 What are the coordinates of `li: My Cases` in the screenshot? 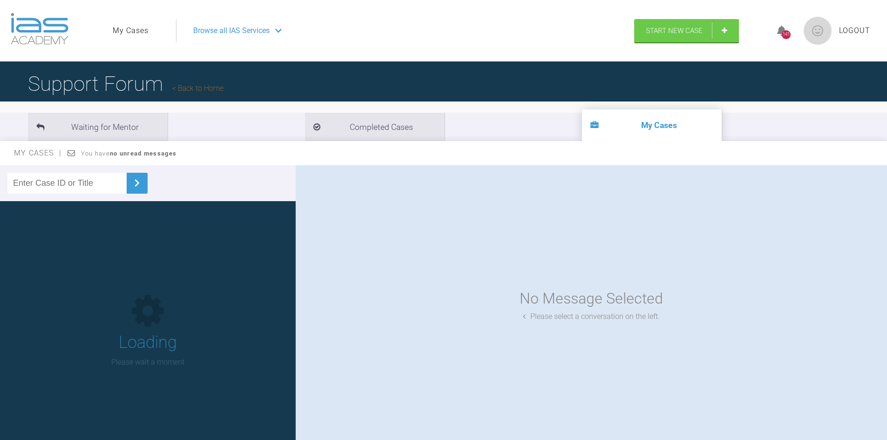 It's located at (652, 125).